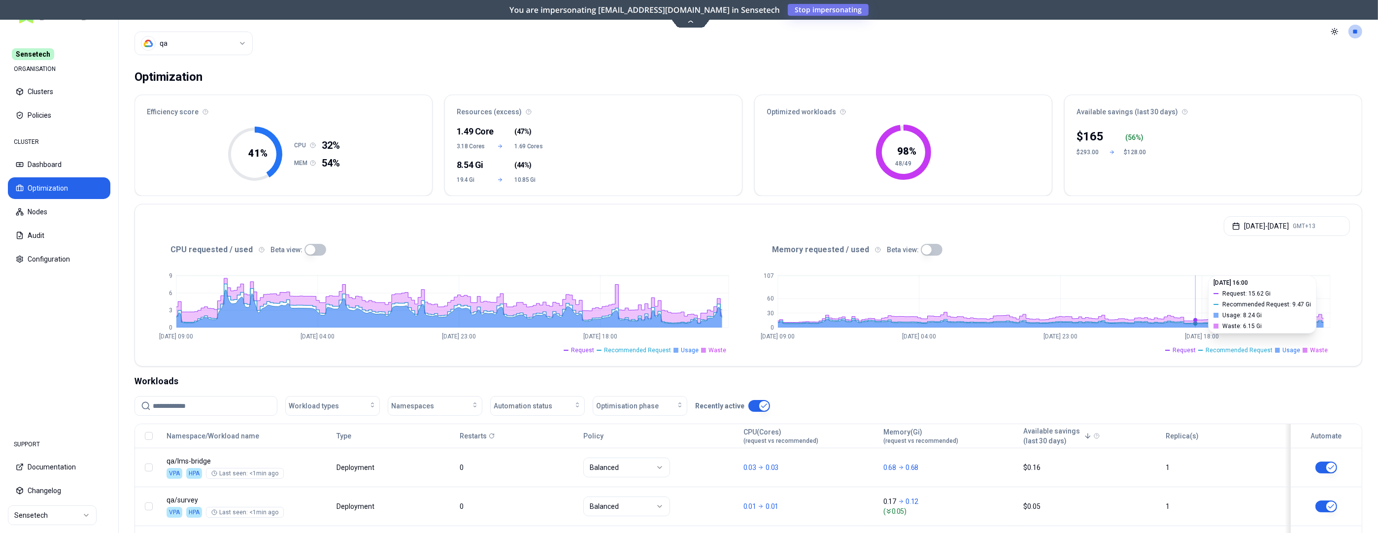 This screenshot has width=1378, height=533. What do you see at coordinates (33, 54) in the screenshot?
I see `span: Sensetech` at bounding box center [33, 54].